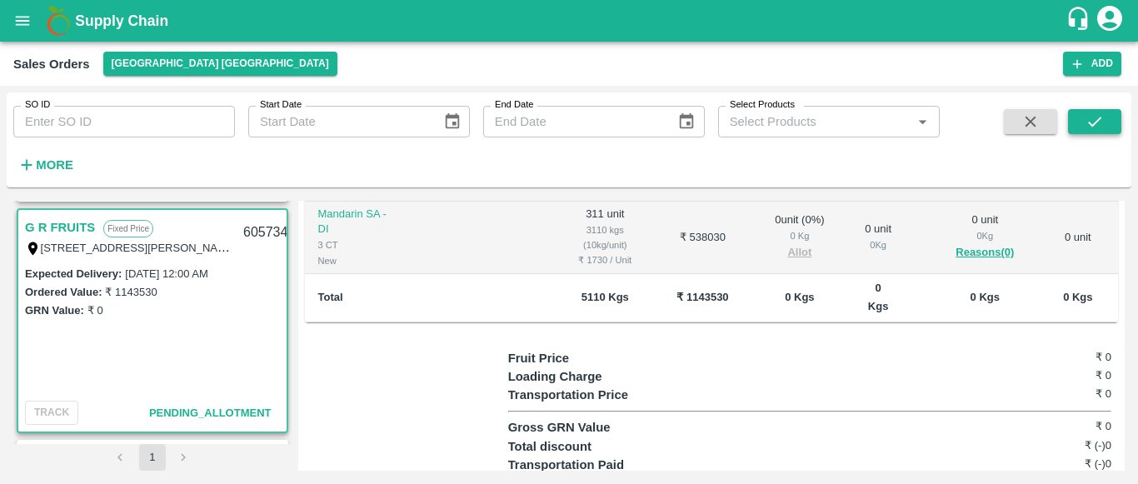 The height and width of the screenshot is (484, 1138). I want to click on button: Reasons(0), so click(984, 252).